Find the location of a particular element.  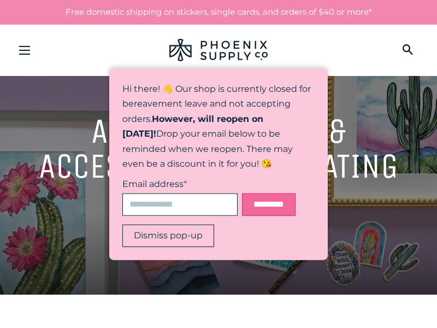

abbr: Required is located at coordinates (185, 183).